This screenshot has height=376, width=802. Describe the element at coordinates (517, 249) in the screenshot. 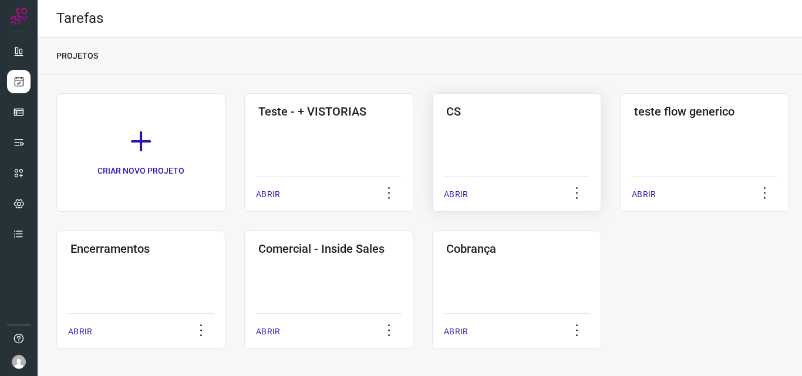

I see `h3: Cobrança` at that location.